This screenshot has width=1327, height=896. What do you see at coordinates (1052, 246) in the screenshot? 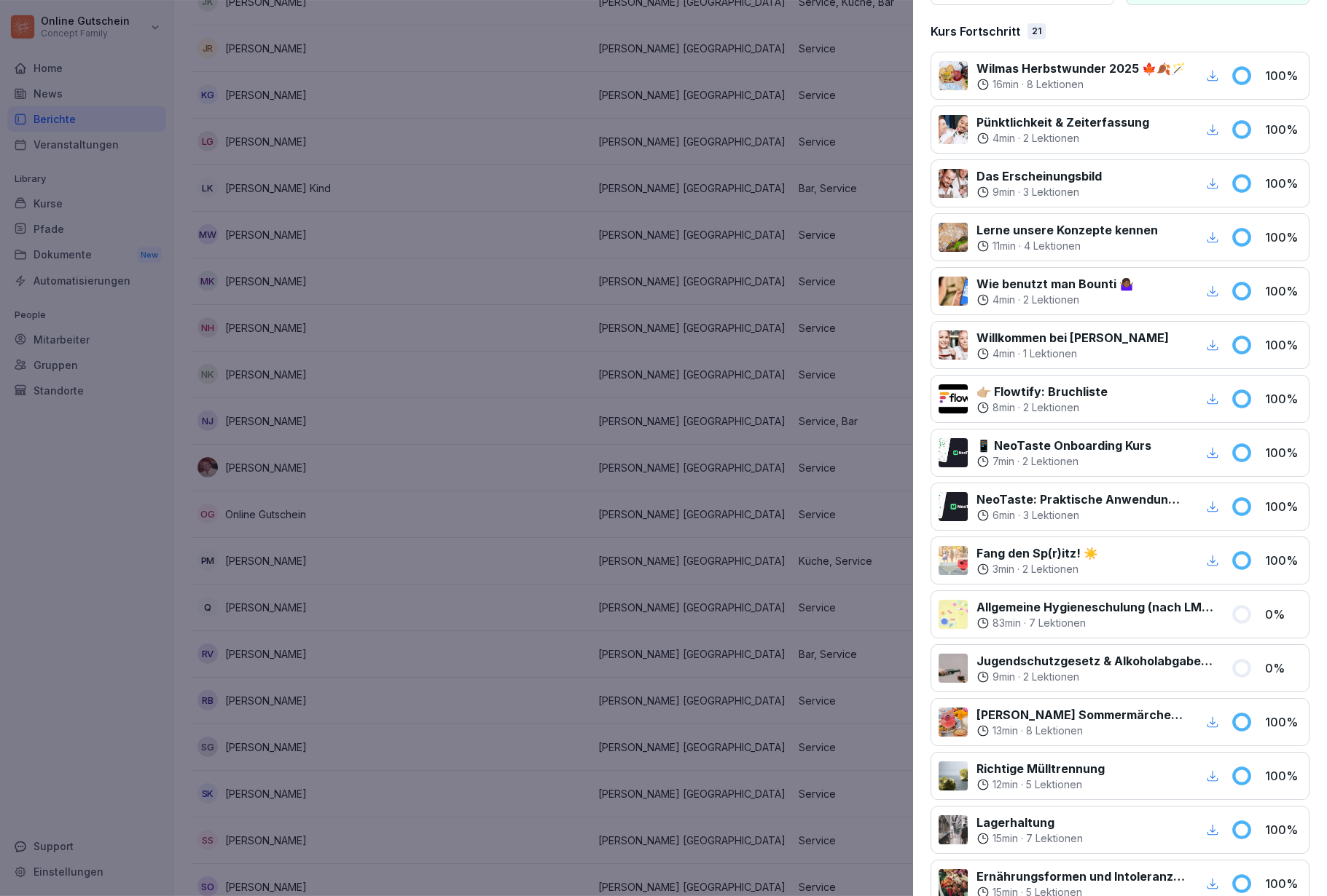
I see `p: 4 Lektionen` at bounding box center [1052, 246].